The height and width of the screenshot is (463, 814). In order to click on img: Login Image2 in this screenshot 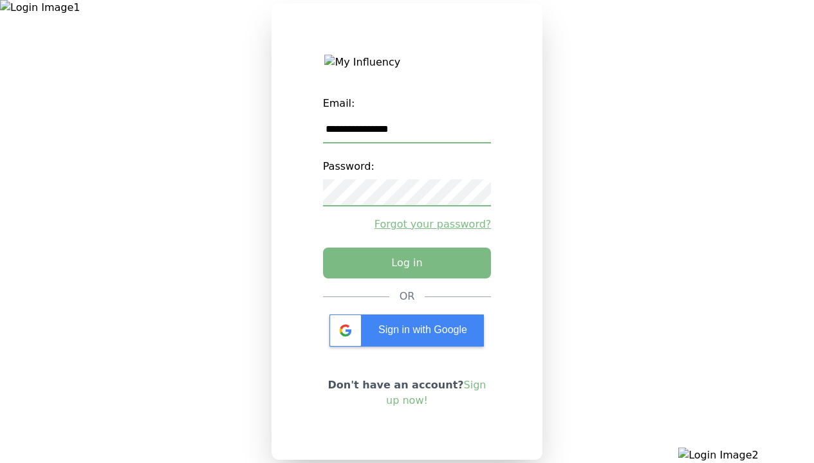, I will do `click(746, 456)`.